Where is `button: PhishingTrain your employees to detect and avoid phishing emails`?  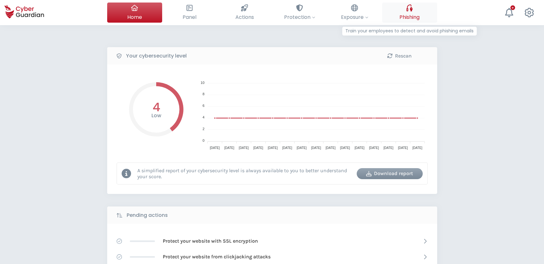
button: PhishingTrain your employees to detect and avoid phishing emails is located at coordinates (409, 13).